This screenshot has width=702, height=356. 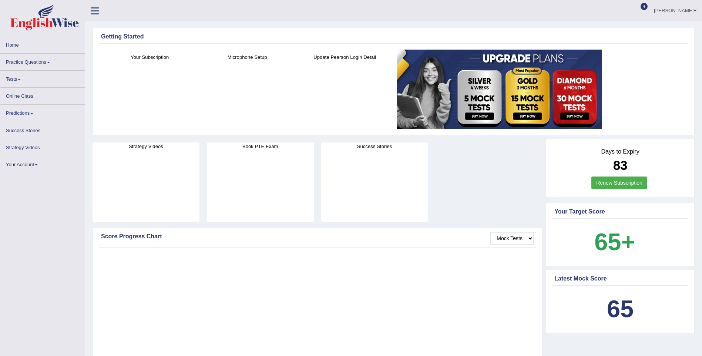 What do you see at coordinates (620, 279) in the screenshot?
I see `div: Latest Mock Score` at bounding box center [620, 279].